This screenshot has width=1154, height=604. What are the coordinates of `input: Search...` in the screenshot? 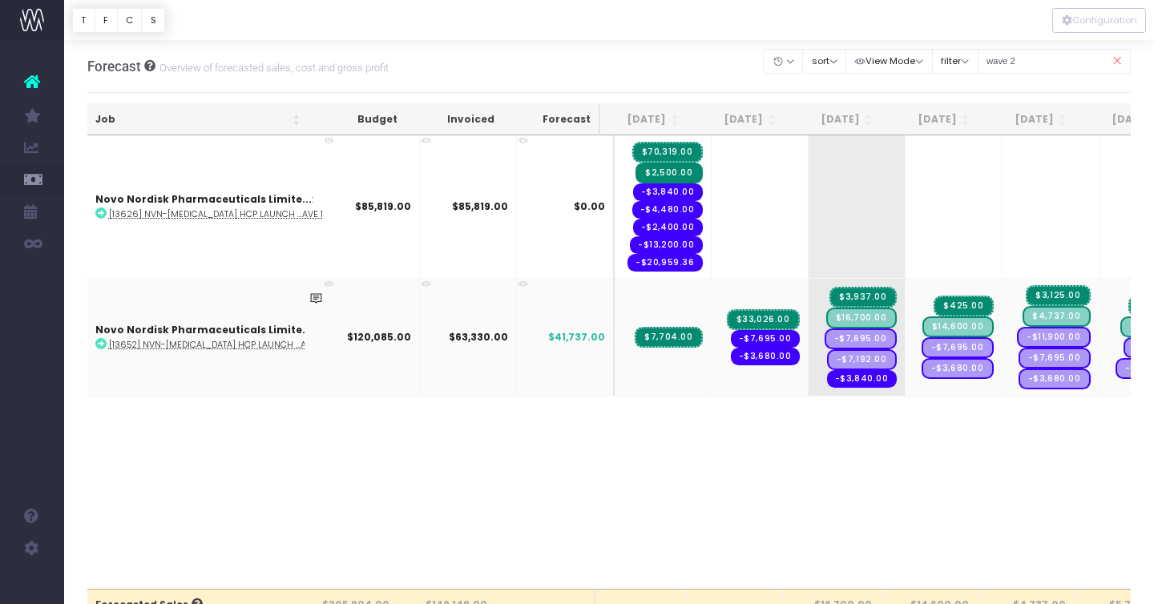 It's located at (1055, 61).